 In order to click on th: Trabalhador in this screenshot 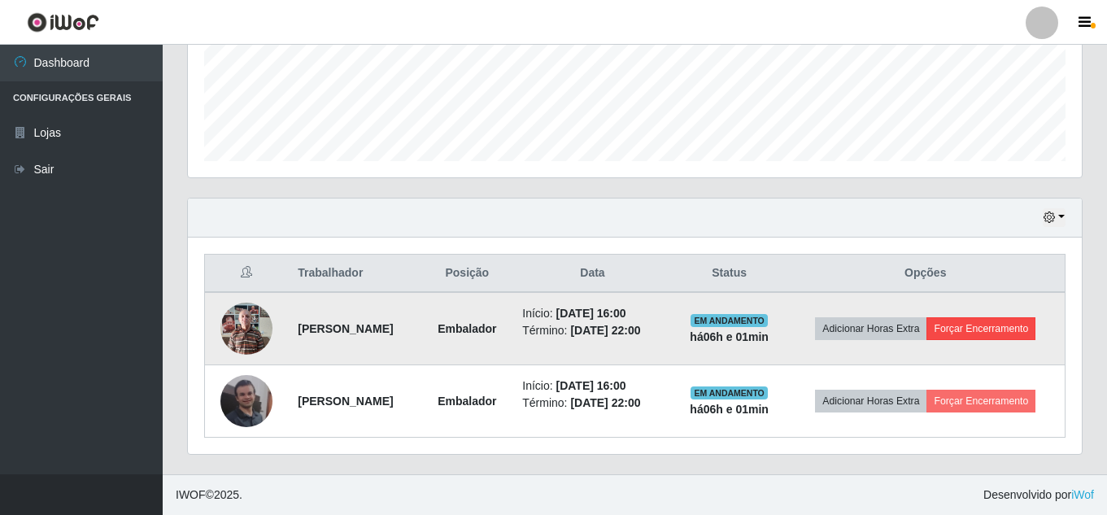, I will do `click(355, 273)`.